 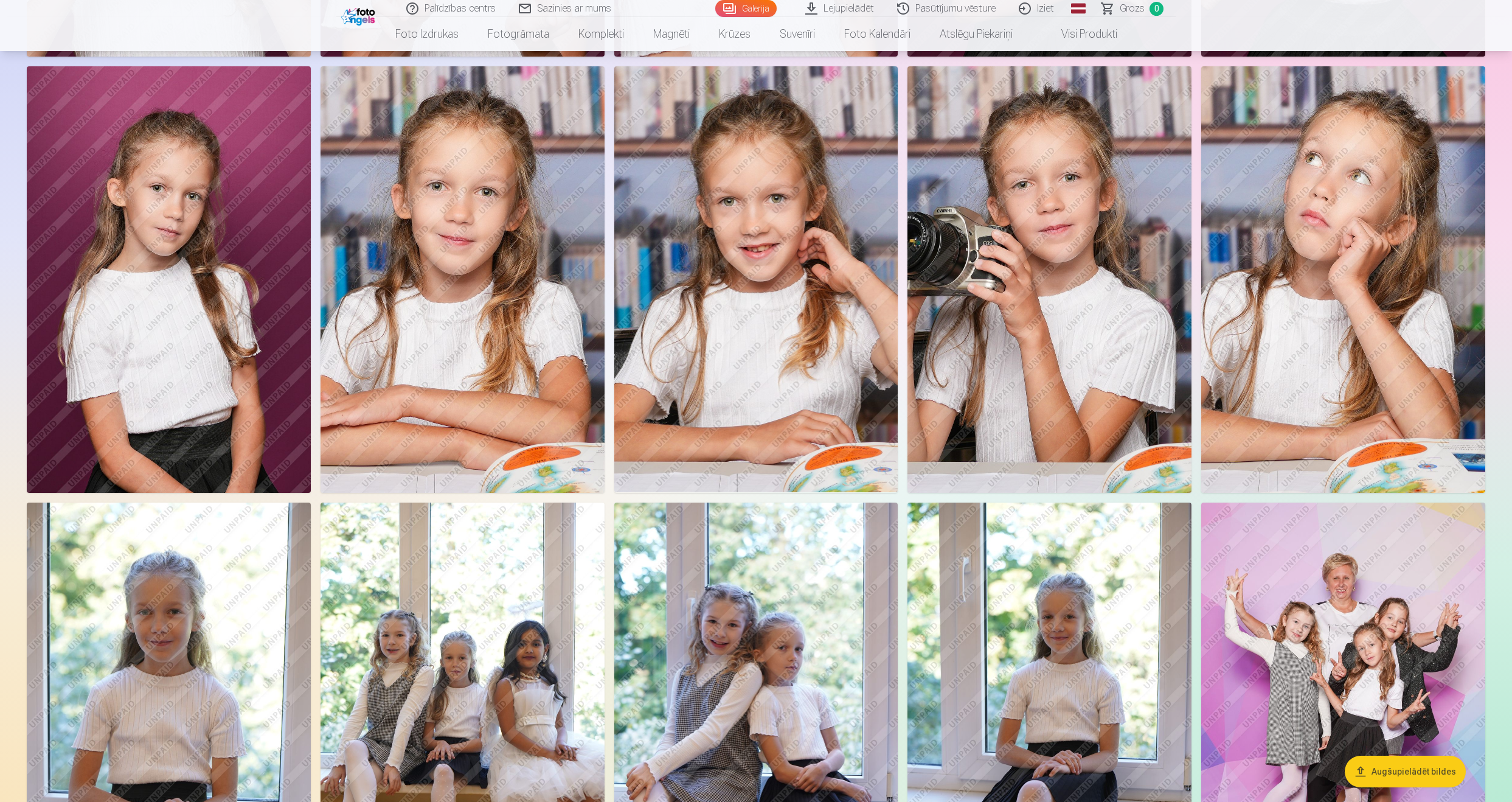 I want to click on span: Grozs, so click(x=1132, y=9).